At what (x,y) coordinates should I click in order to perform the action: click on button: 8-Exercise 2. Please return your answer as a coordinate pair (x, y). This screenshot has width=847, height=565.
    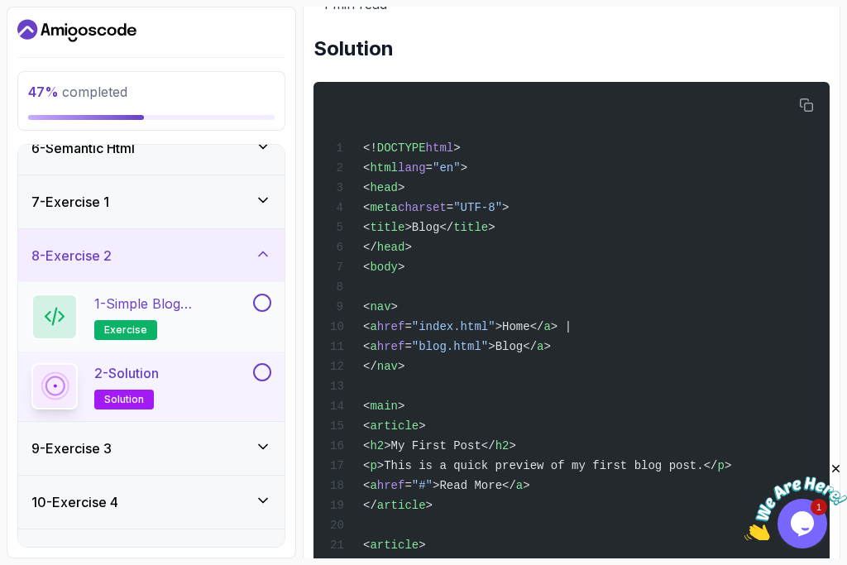
    Looking at the image, I should click on (151, 255).